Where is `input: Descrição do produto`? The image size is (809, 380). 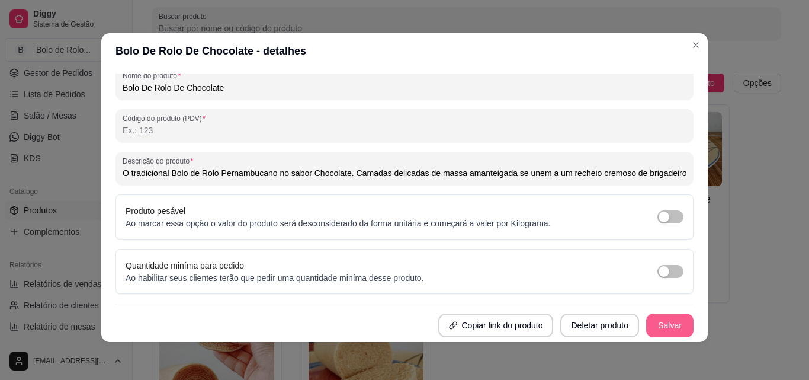 input: Descrição do produto is located at coordinates (404, 173).